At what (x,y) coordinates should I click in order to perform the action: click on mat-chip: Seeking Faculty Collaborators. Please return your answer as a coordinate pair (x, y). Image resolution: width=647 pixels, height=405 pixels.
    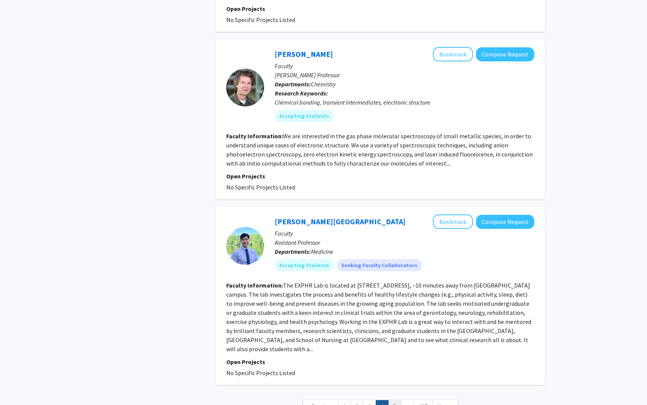
    Looking at the image, I should click on (379, 265).